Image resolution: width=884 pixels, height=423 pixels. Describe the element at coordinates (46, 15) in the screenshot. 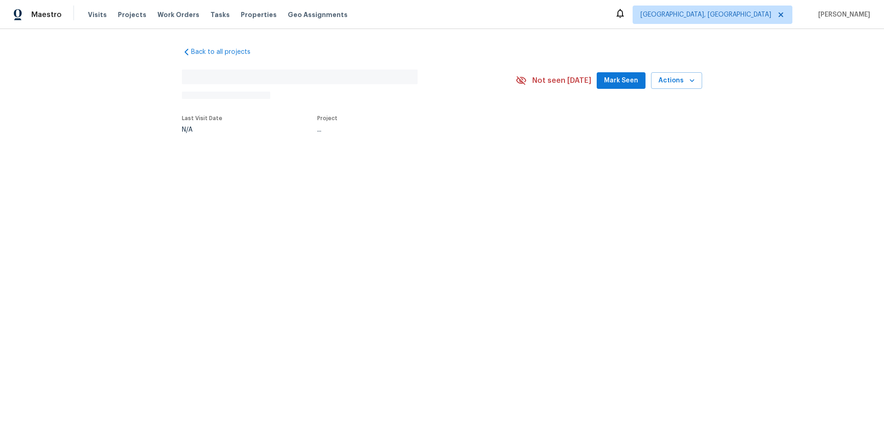

I see `span: Maestro` at that location.